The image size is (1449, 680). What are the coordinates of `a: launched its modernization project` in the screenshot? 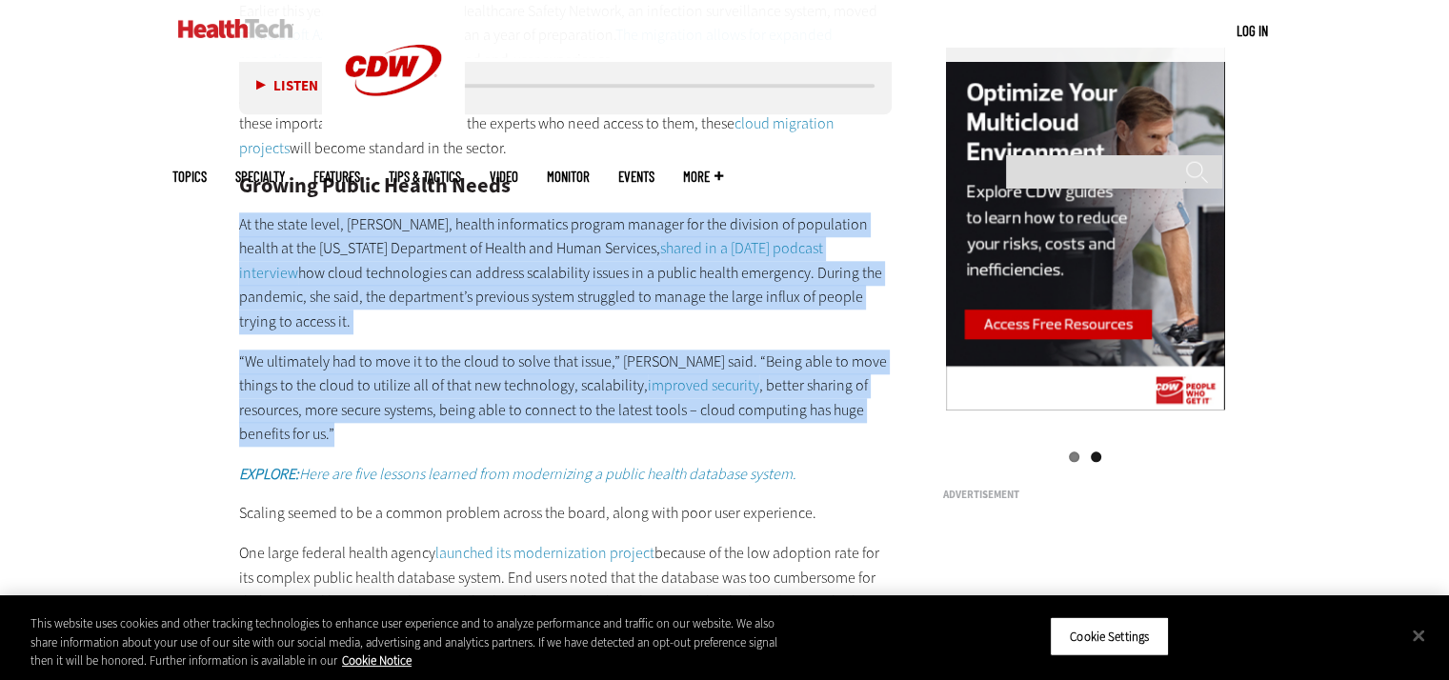 It's located at (545, 553).